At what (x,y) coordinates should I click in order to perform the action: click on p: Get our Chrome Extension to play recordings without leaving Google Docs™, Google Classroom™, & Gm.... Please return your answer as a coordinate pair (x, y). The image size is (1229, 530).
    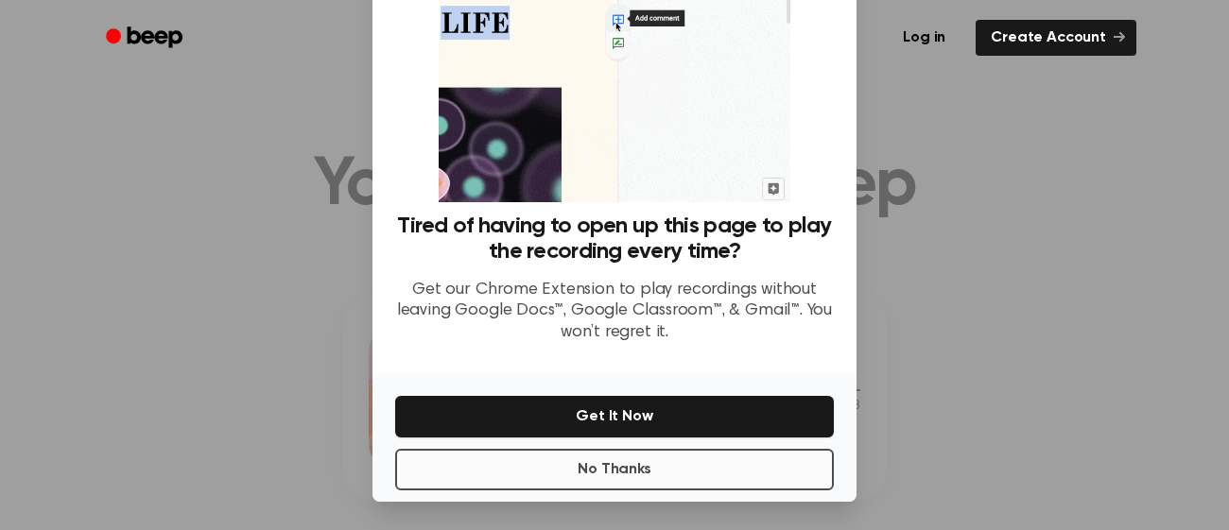
    Looking at the image, I should click on (615, 312).